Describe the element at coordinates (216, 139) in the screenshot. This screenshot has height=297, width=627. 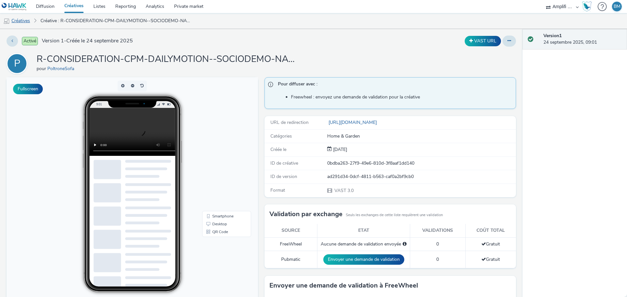
I see `span: Smartphone` at that location.